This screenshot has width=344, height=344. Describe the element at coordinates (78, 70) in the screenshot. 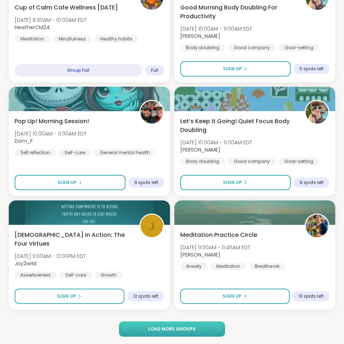

I see `div: Group Full` at that location.